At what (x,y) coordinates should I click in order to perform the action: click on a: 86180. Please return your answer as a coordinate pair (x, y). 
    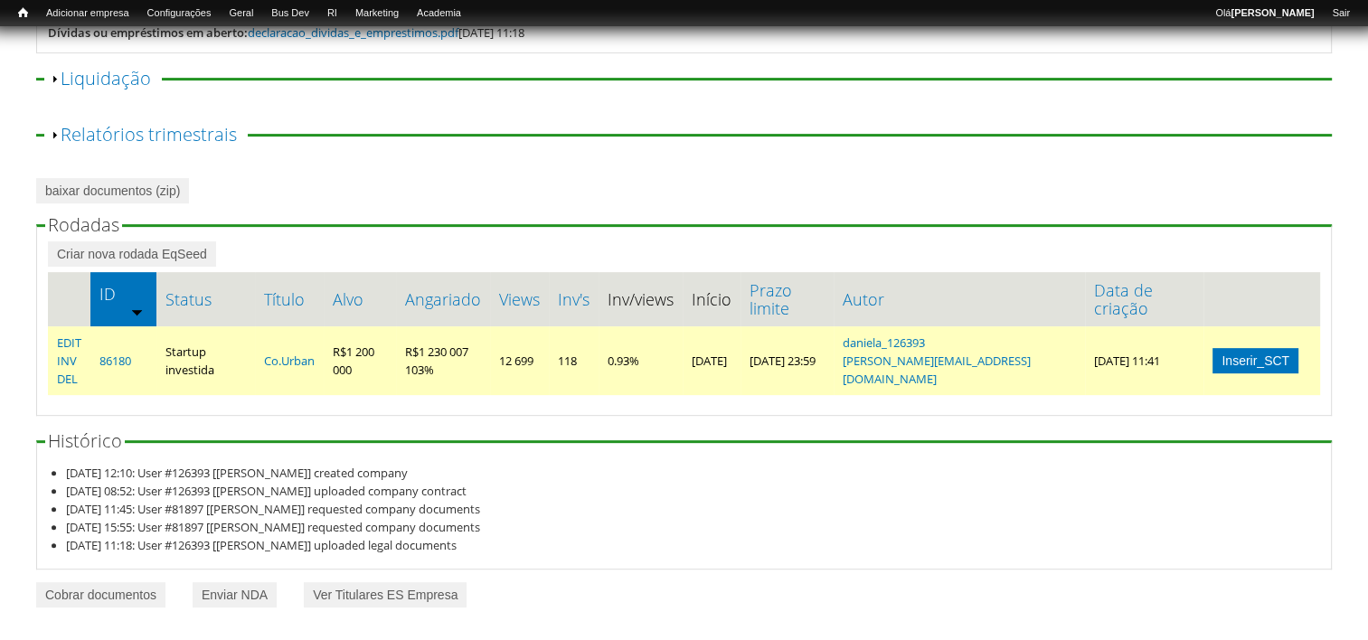
    Looking at the image, I should click on (115, 361).